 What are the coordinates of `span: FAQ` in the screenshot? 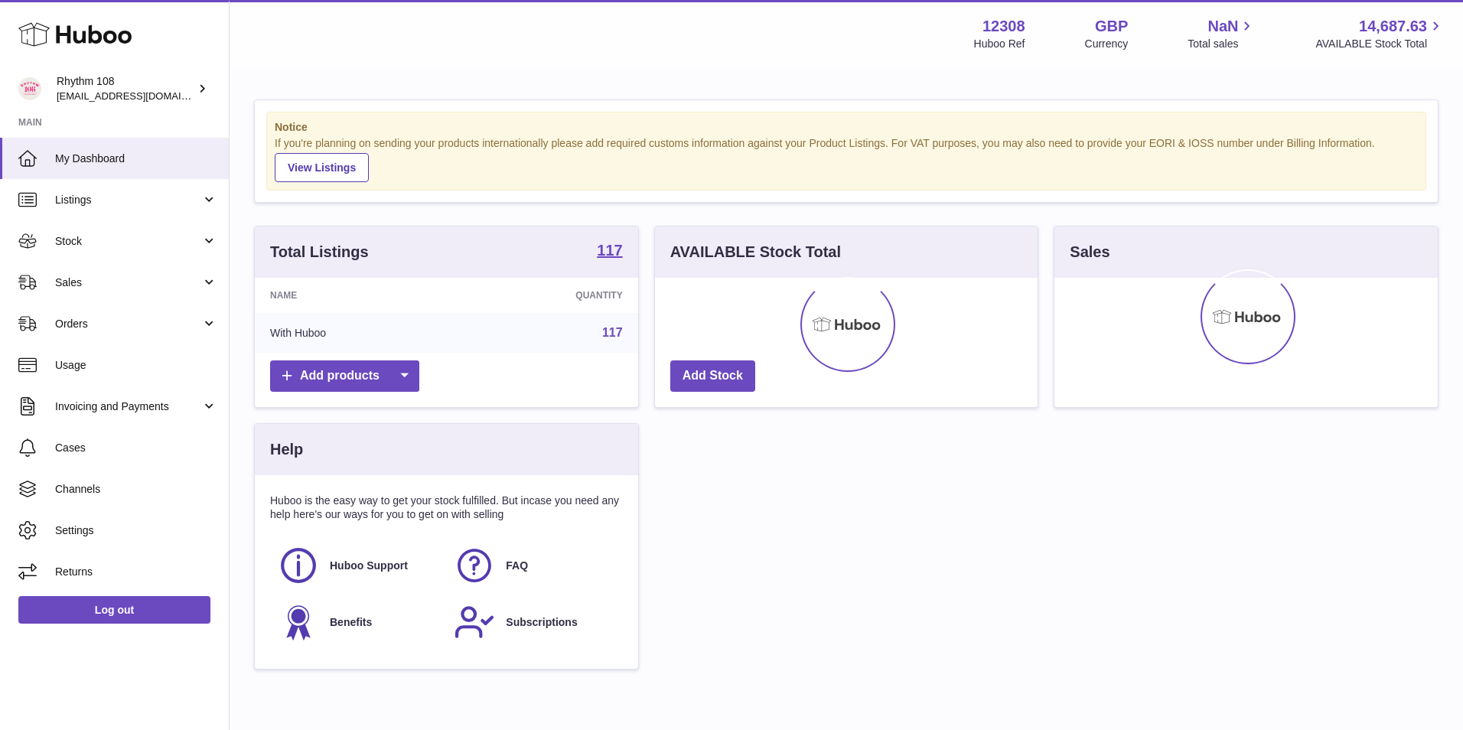 It's located at (517, 565).